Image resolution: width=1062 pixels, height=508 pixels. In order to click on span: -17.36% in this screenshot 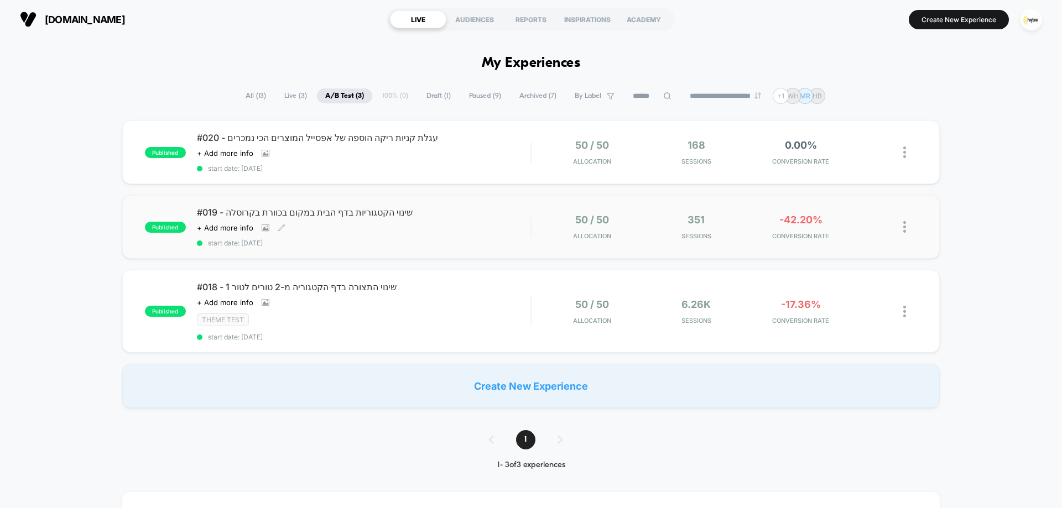, I will do `click(801, 304)`.